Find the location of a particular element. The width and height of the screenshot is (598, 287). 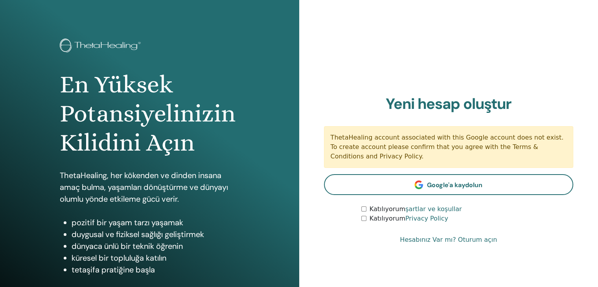

li: duygusal ve fiziksel sağlığı geliştirmek is located at coordinates (155, 234).